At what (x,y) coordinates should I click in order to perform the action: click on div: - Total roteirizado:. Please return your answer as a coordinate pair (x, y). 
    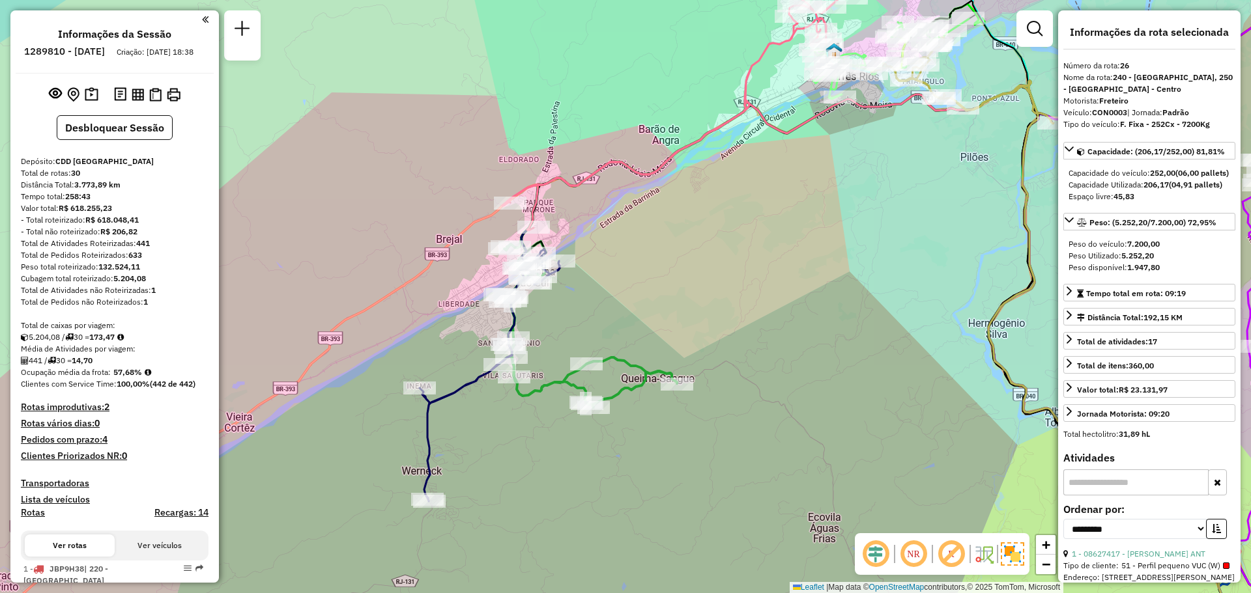
    Looking at the image, I should click on (115, 220).